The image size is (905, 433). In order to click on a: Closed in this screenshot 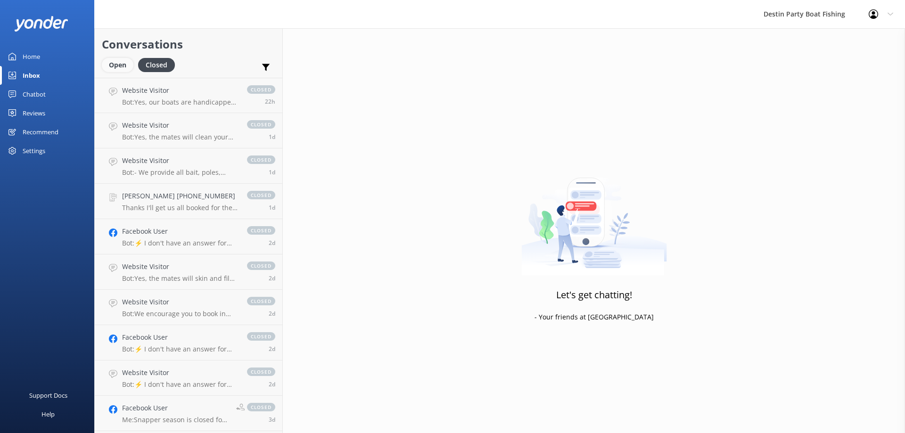, I will do `click(159, 65)`.